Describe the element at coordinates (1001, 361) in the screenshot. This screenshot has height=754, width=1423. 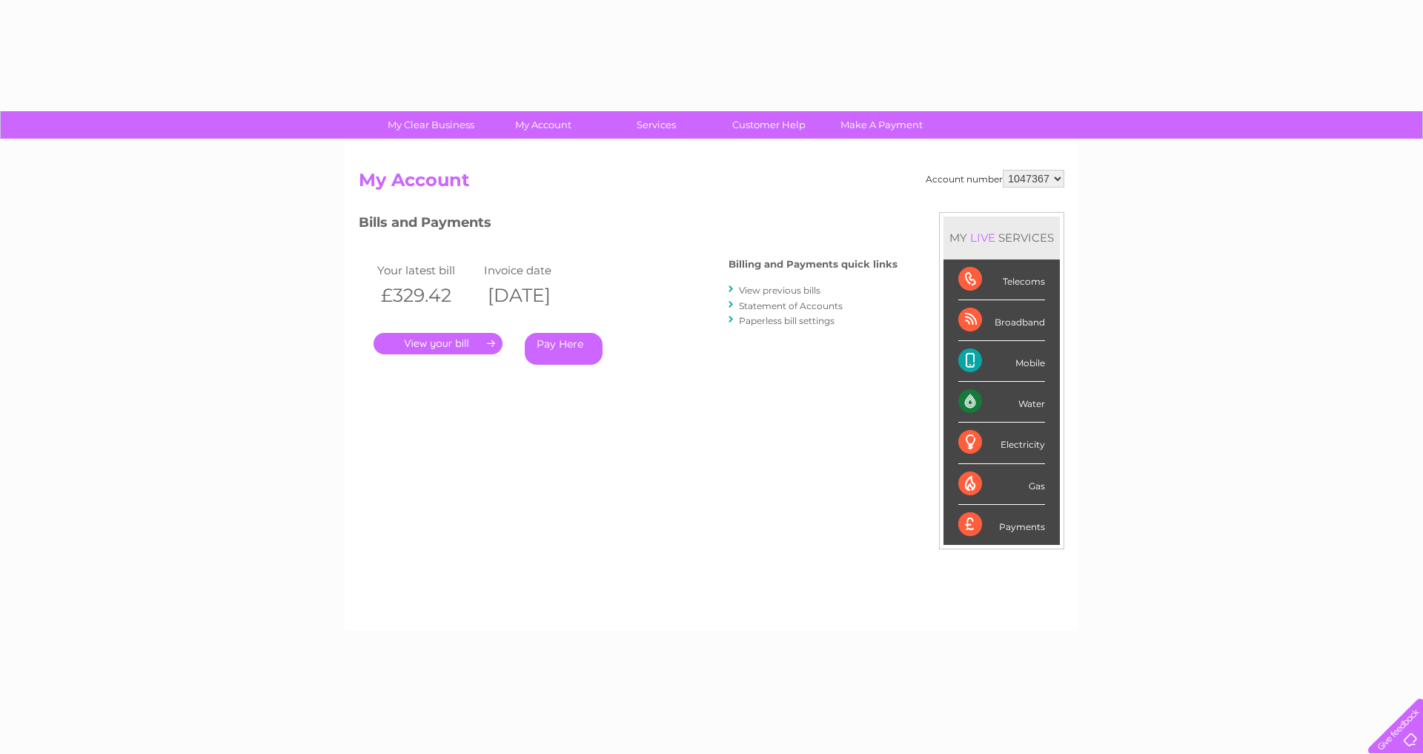
I see `div: Mobile` at that location.